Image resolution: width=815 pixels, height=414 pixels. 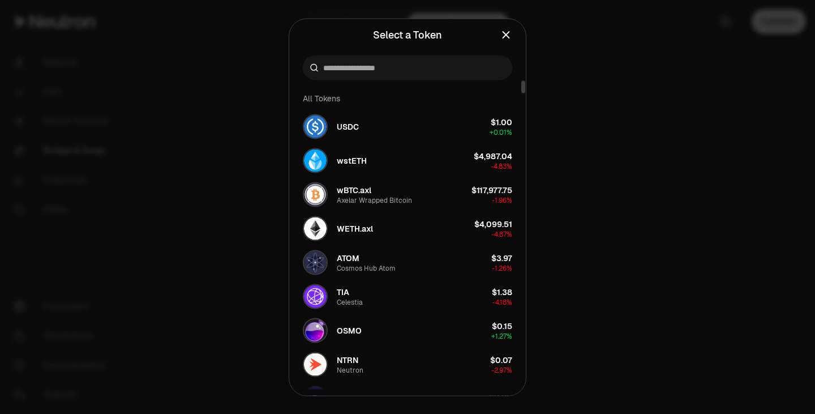 I want to click on div: Axelar Wrapped Bitcoin, so click(x=374, y=200).